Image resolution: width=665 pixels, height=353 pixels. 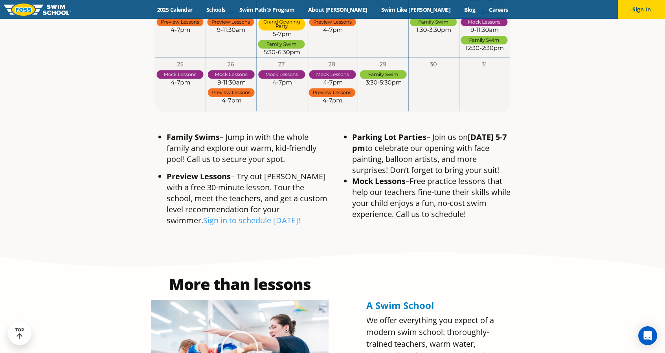 I want to click on strong: Parking Lot Parties, so click(x=389, y=137).